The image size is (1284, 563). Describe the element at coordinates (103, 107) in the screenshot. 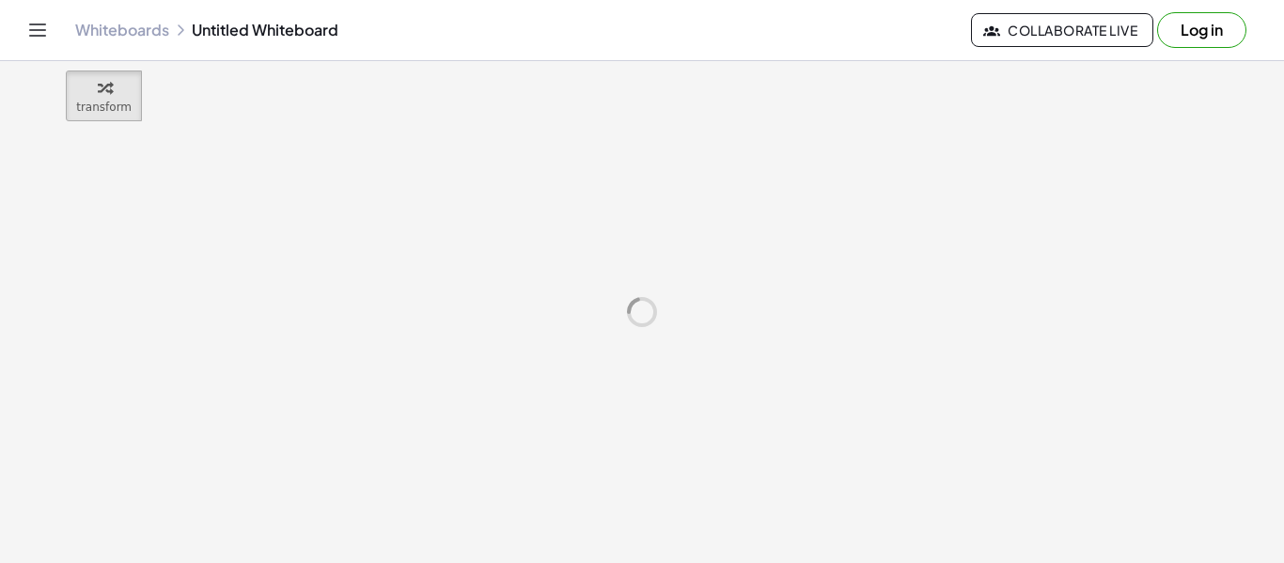

I see `span: transform` at that location.